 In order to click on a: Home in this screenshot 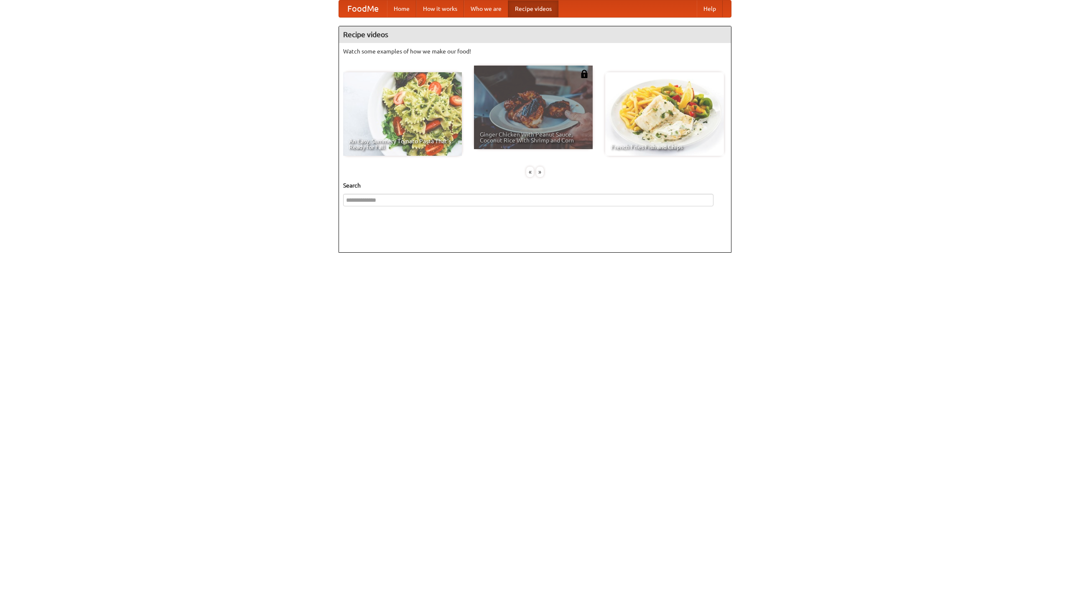, I will do `click(402, 9)`.